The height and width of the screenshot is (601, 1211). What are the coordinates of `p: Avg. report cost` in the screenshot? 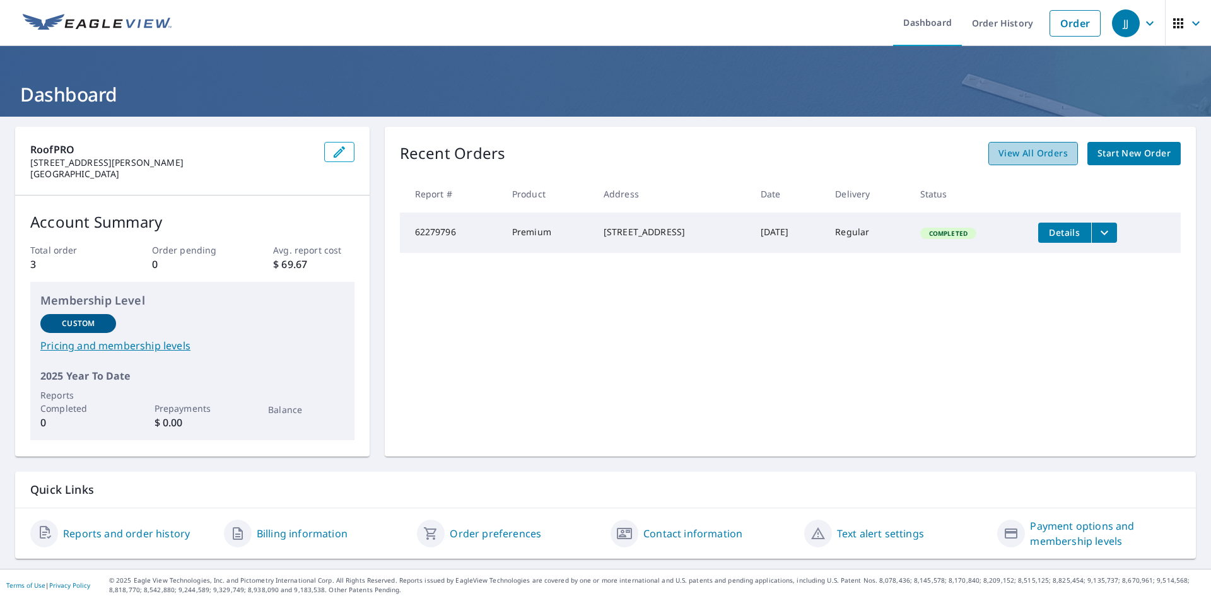 It's located at (313, 250).